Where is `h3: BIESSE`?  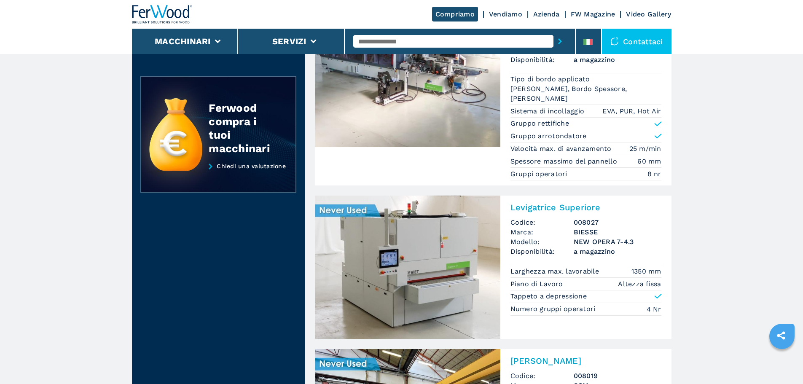 h3: BIESSE is located at coordinates (617, 232).